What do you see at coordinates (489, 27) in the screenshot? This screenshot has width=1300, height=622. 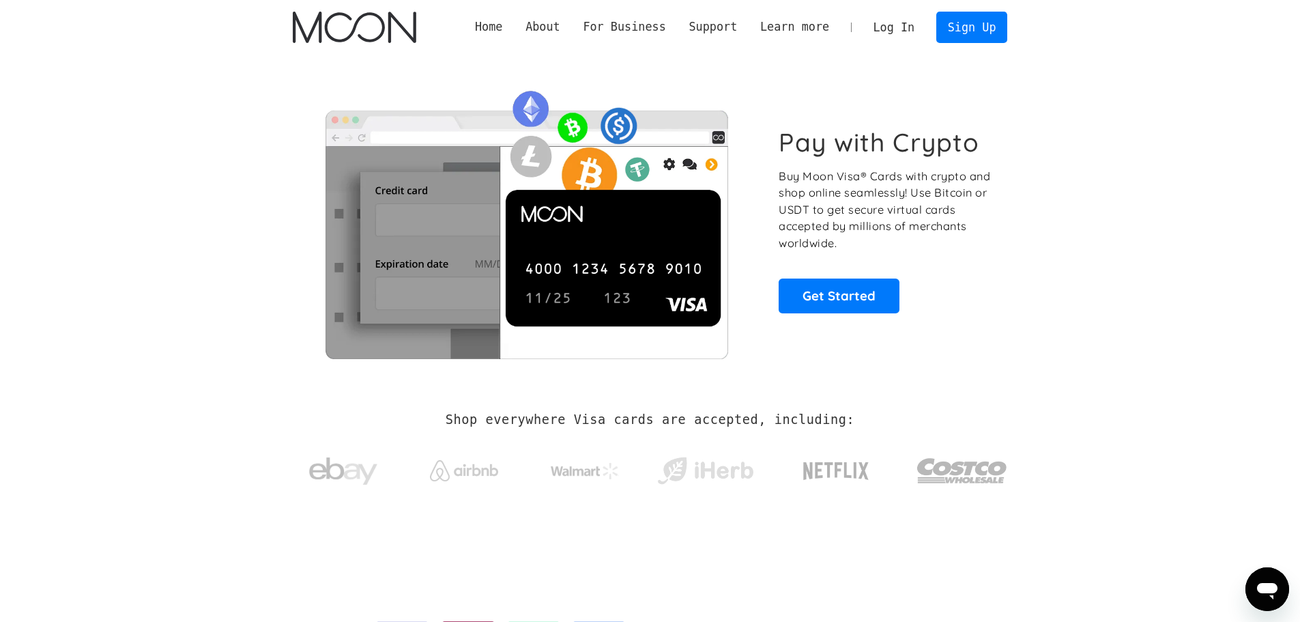 I see `a: Home` at bounding box center [489, 27].